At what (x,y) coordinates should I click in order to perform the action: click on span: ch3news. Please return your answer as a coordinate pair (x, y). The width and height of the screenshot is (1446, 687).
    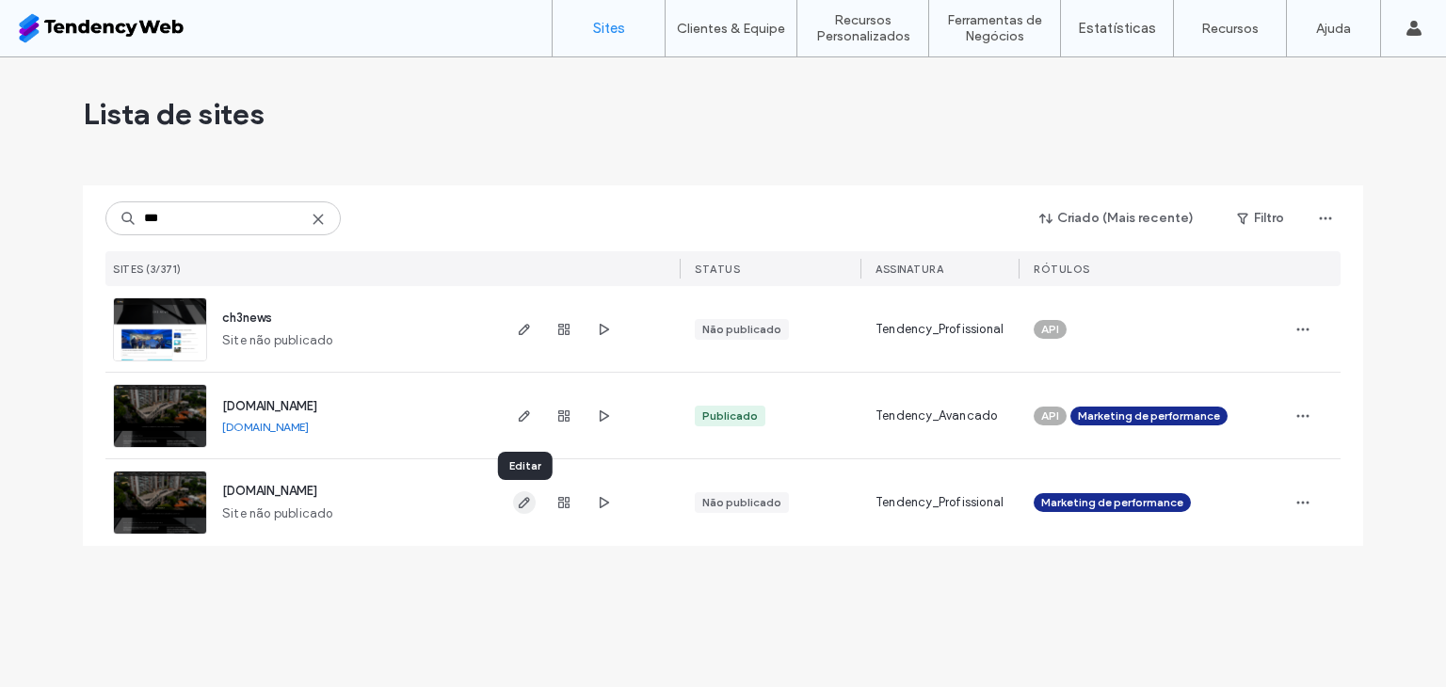
    Looking at the image, I should click on (247, 317).